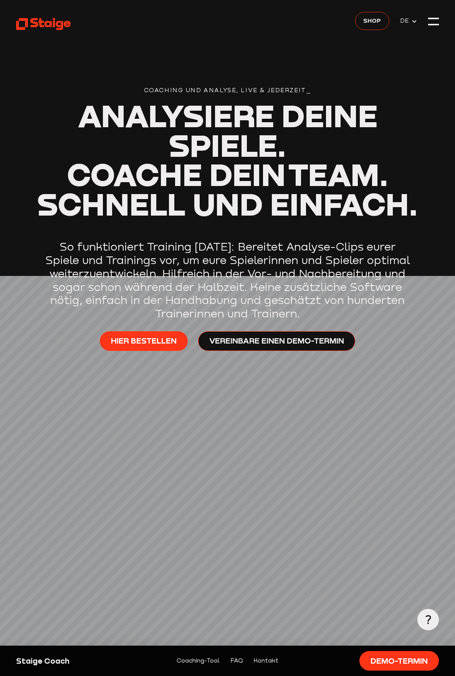 The height and width of the screenshot is (676, 455). I want to click on span: Vereinbare einen Demo-Termin, so click(277, 340).